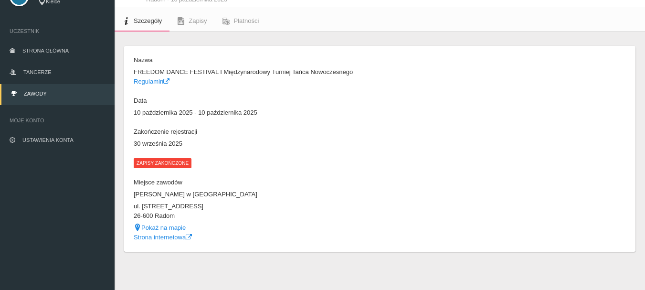  I want to click on dt: Nazwa, so click(255, 60).